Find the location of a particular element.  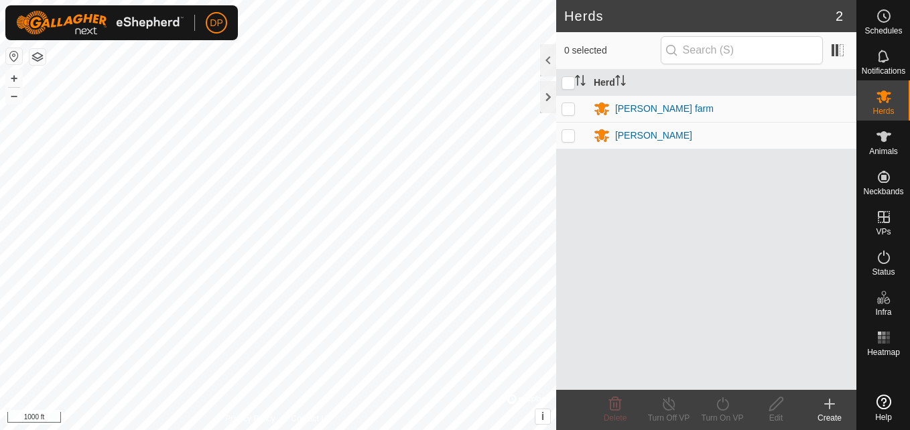

span: Notifications is located at coordinates (883, 71).